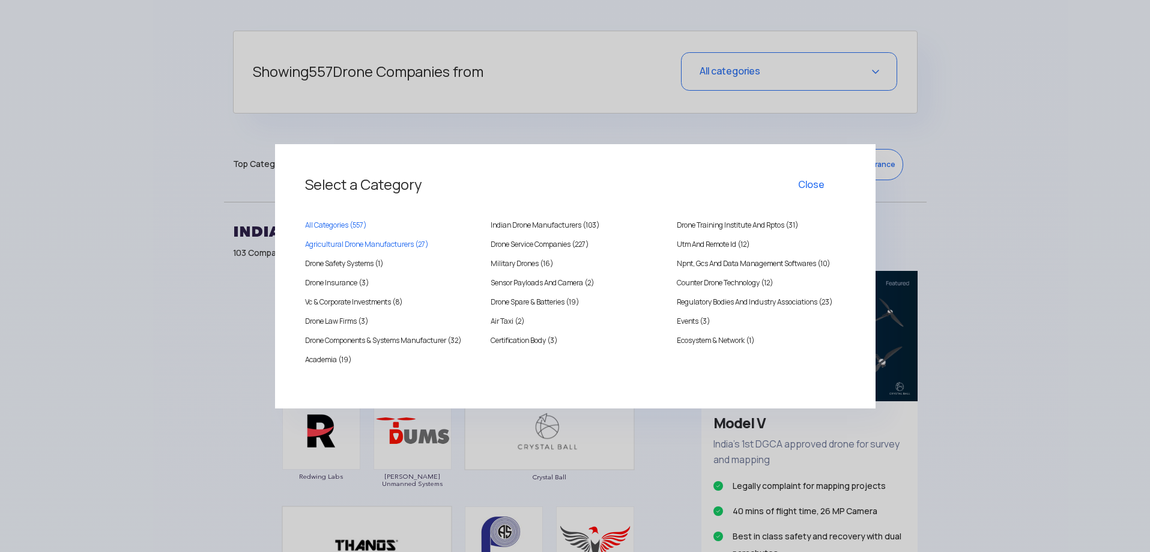 This screenshot has height=552, width=1150. What do you see at coordinates (820, 185) in the screenshot?
I see `button: Close` at bounding box center [820, 185].